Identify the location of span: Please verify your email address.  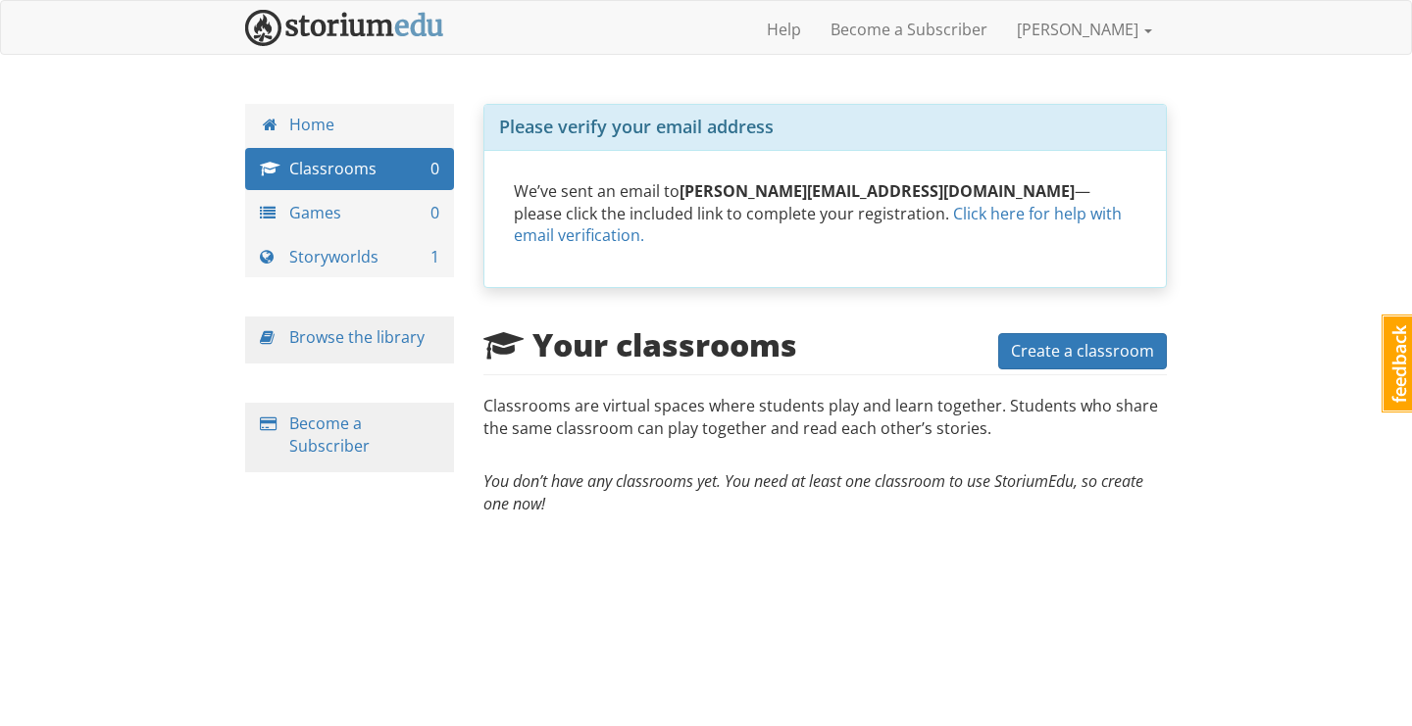
(636, 126).